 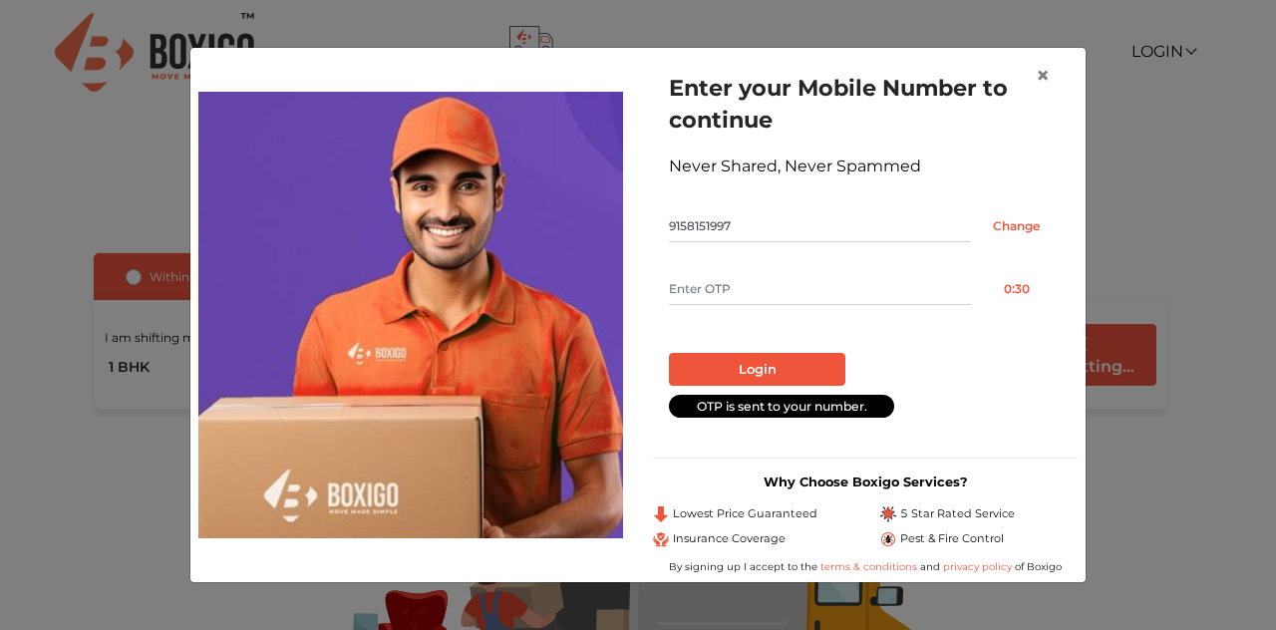 I want to click on a: terms & conditions, so click(x=871, y=566).